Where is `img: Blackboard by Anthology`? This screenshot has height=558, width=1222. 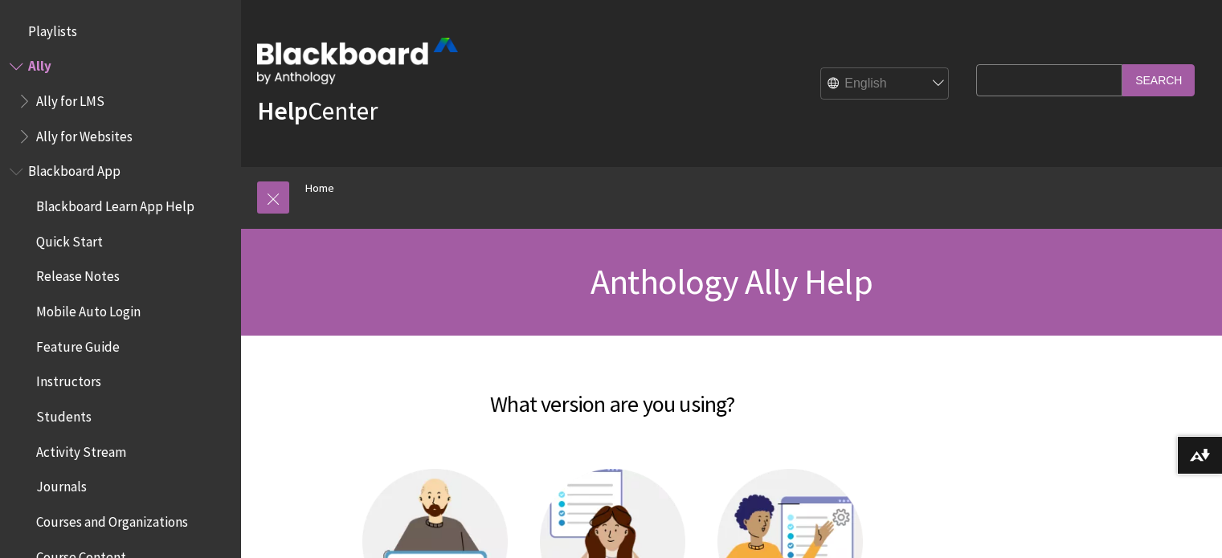
img: Blackboard by Anthology is located at coordinates (357, 61).